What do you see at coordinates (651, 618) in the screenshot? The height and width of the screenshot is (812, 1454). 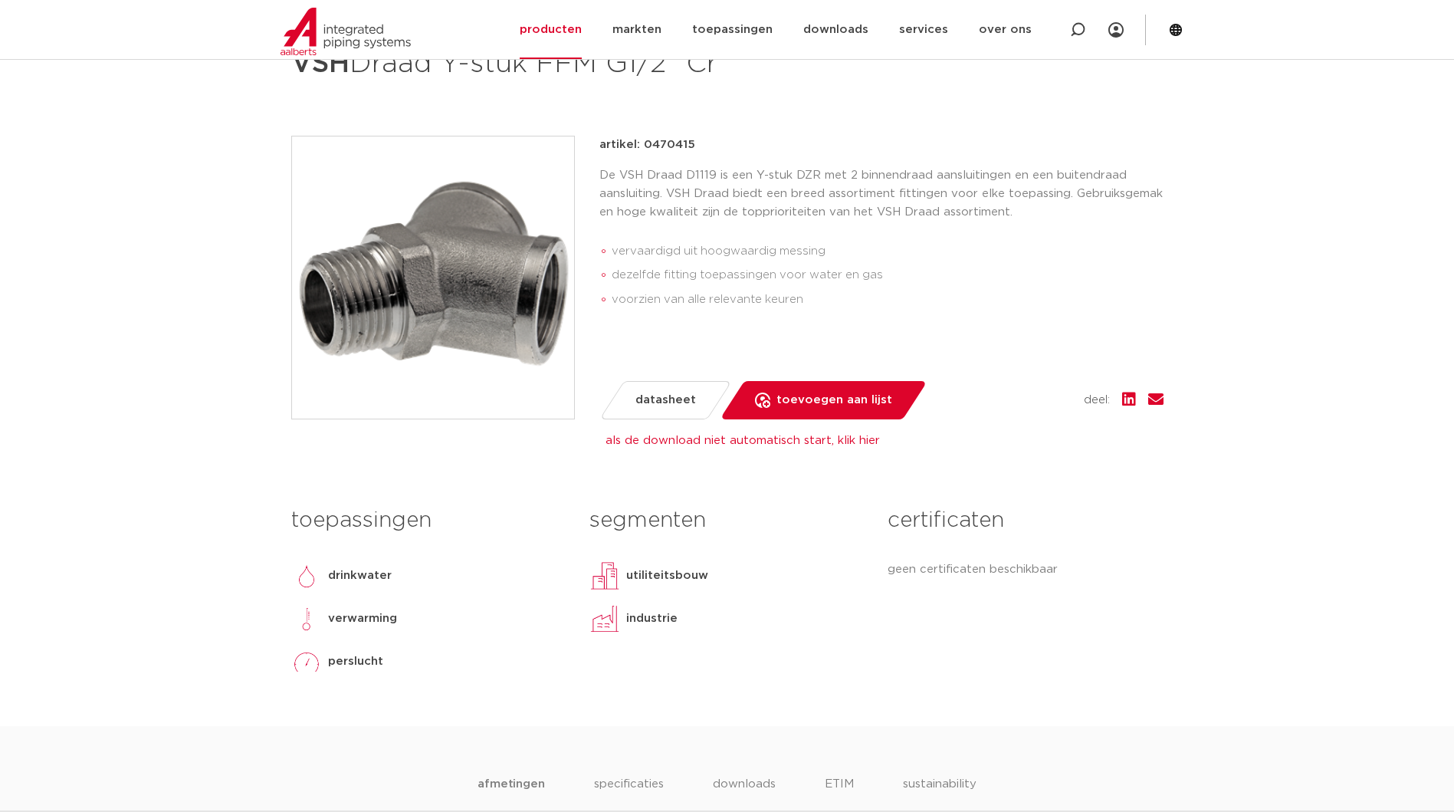 I see `p: industrie` at bounding box center [651, 618].